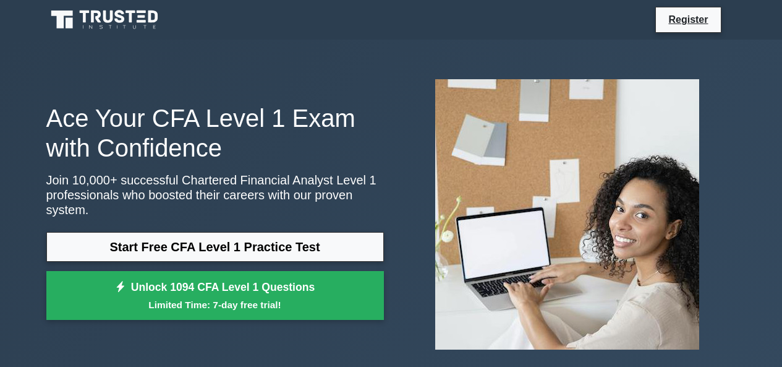 This screenshot has height=367, width=782. I want to click on small: Limited Time: 7-day free trial!, so click(215, 304).